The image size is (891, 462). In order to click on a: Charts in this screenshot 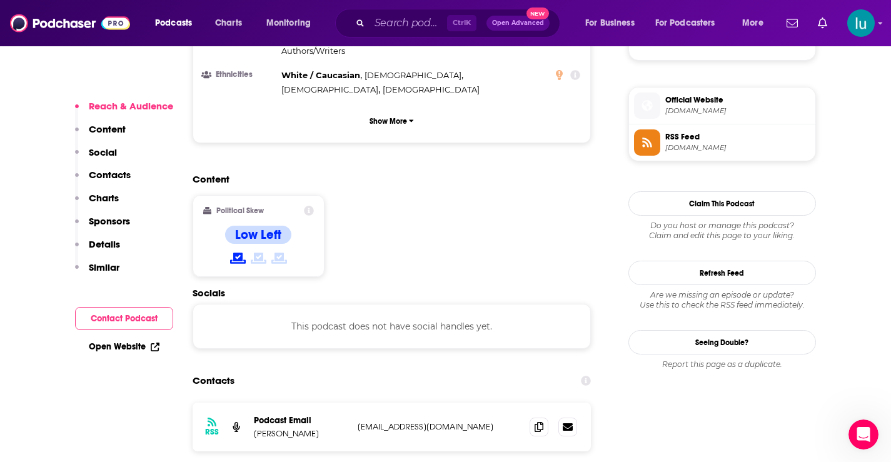, I will do `click(228, 23)`.